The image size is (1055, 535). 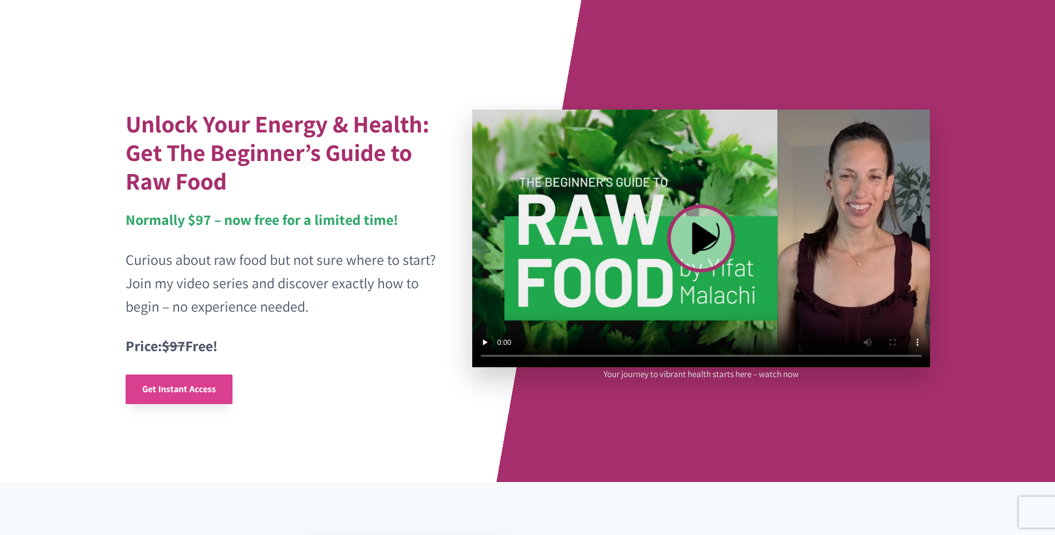 What do you see at coordinates (179, 389) in the screenshot?
I see `a: Get Instant Access` at bounding box center [179, 389].